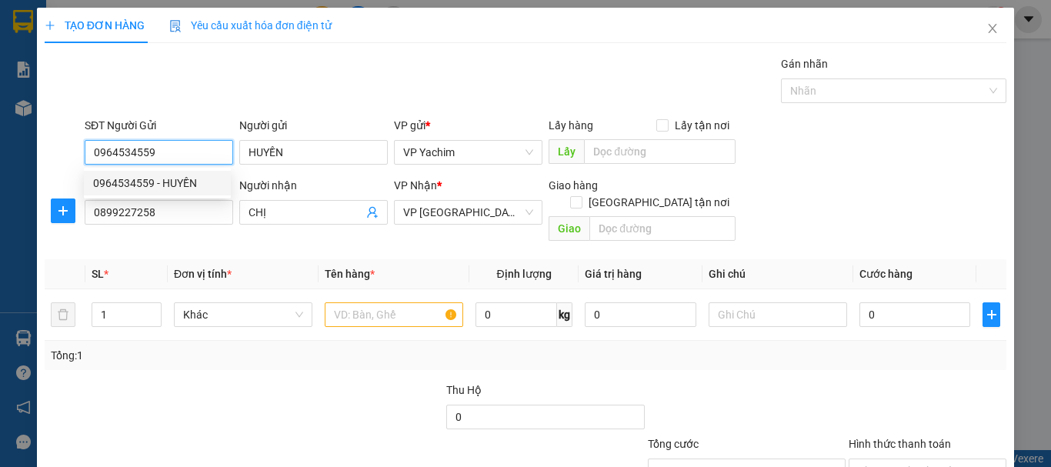  What do you see at coordinates (250, 25) in the screenshot?
I see `span: Yêu cầu xuất hóa đơn điện tử` at bounding box center [250, 25].